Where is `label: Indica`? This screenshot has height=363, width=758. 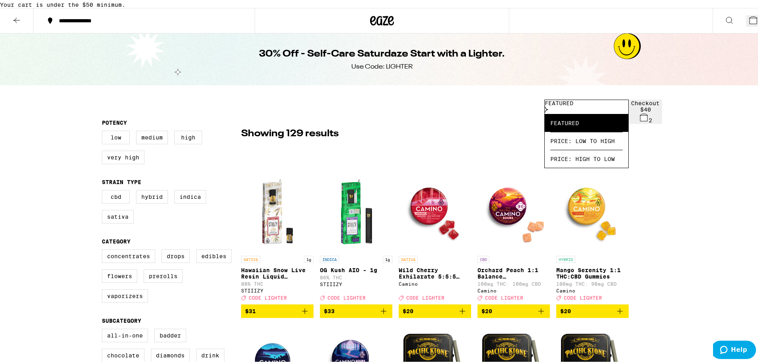 label: Indica is located at coordinates (190, 195).